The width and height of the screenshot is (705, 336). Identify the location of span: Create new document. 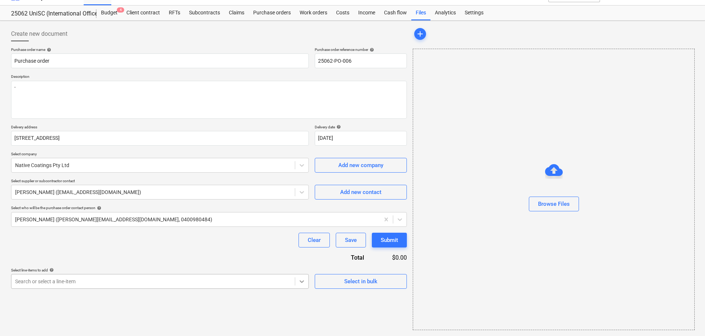
(39, 34).